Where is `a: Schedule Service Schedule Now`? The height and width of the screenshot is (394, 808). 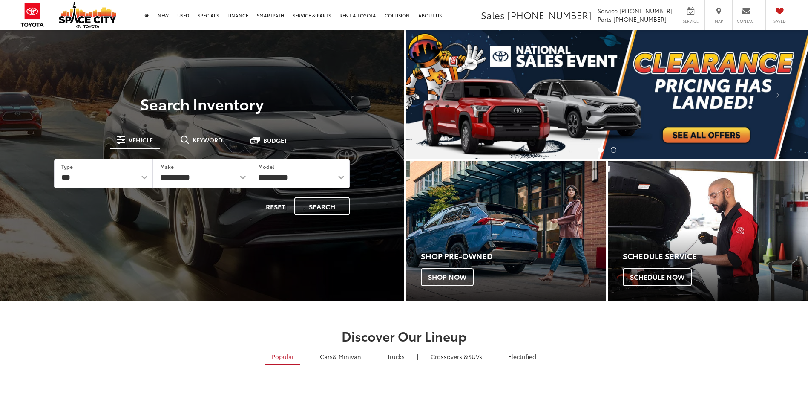
a: Schedule Service Schedule Now is located at coordinates (708, 230).